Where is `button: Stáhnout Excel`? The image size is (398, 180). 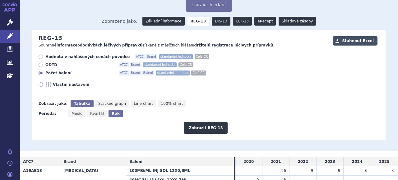 button: Stáhnout Excel is located at coordinates (355, 41).